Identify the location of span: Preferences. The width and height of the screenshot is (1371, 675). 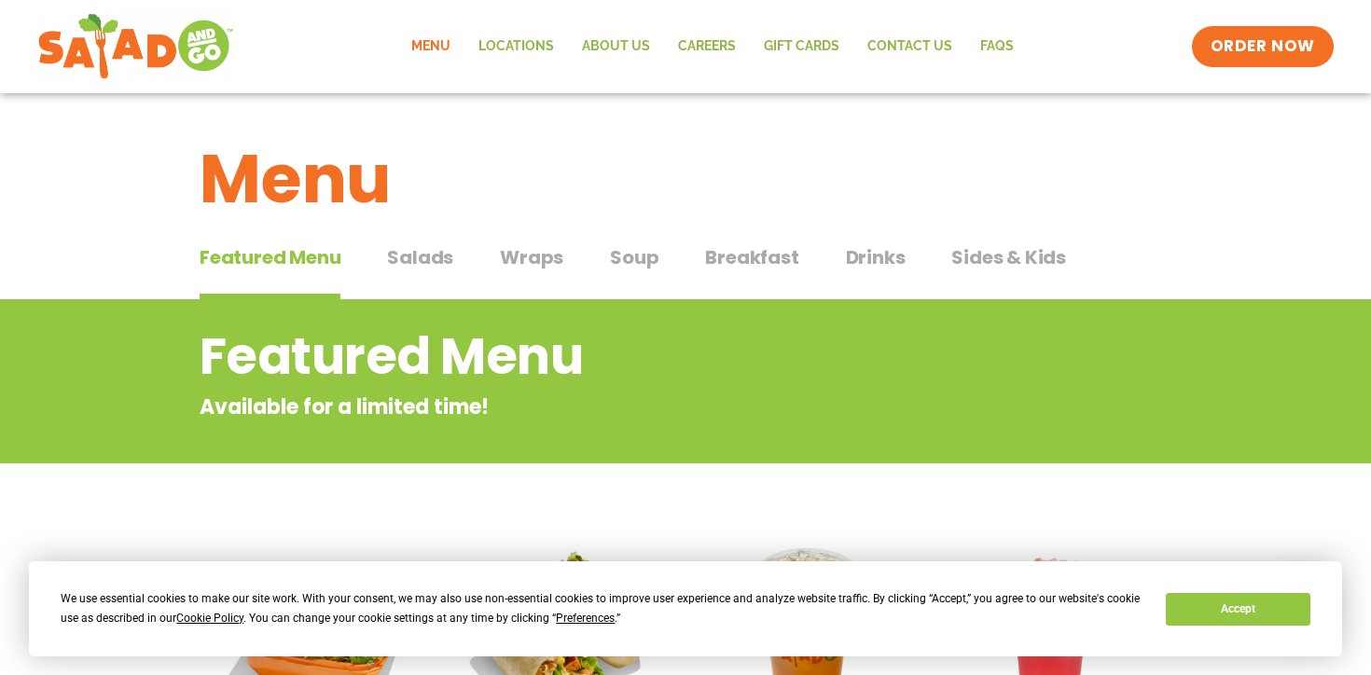
(585, 618).